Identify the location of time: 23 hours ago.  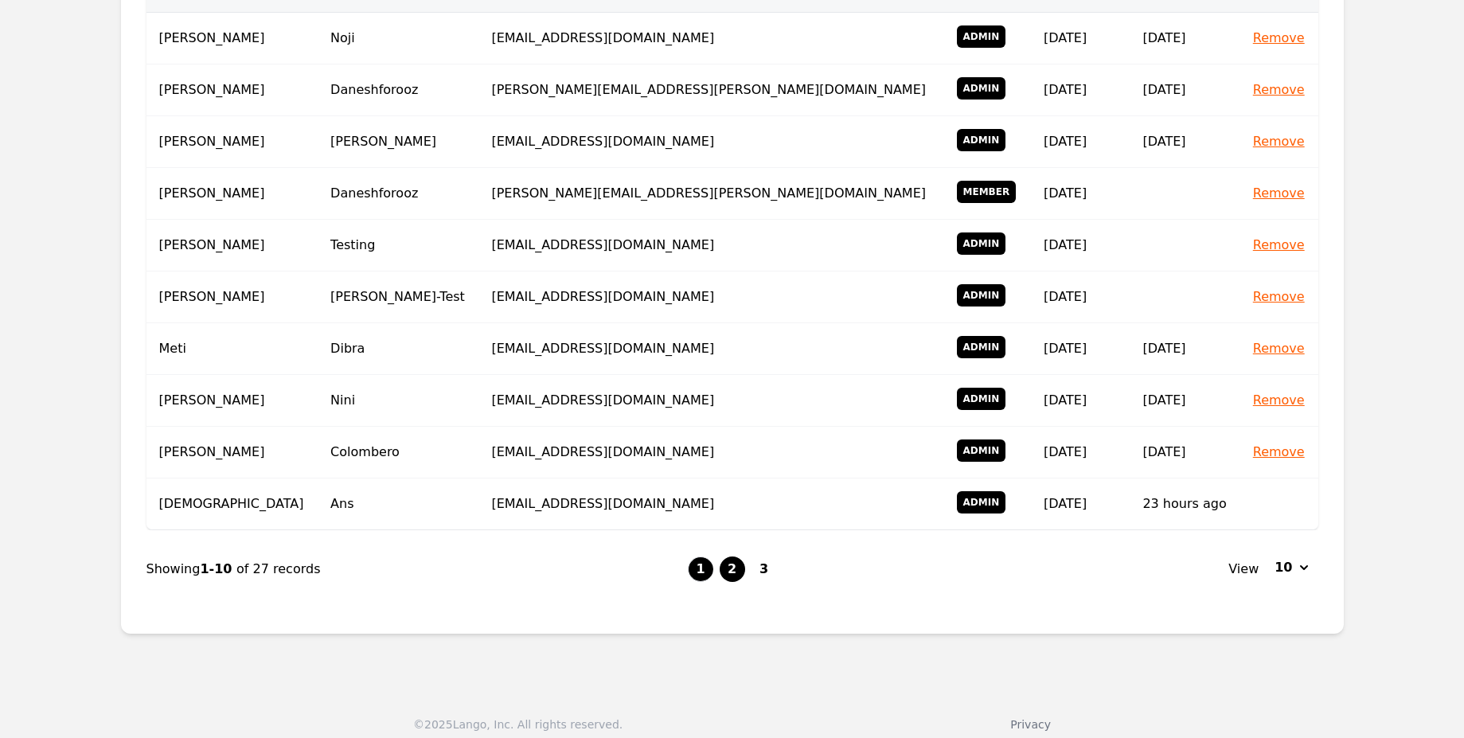
(1184, 503).